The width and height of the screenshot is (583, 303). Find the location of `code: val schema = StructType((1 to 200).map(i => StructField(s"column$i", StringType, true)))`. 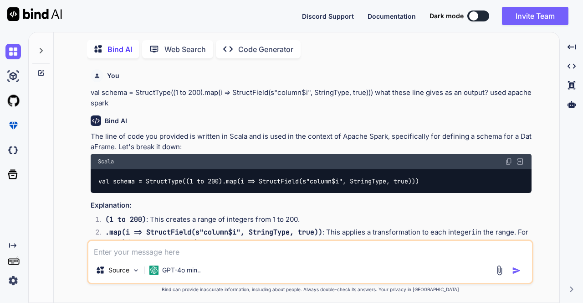

code: val schema = StructType((1 to 200).map(i => StructField(s"column$i", StringType, true))) is located at coordinates (259, 181).